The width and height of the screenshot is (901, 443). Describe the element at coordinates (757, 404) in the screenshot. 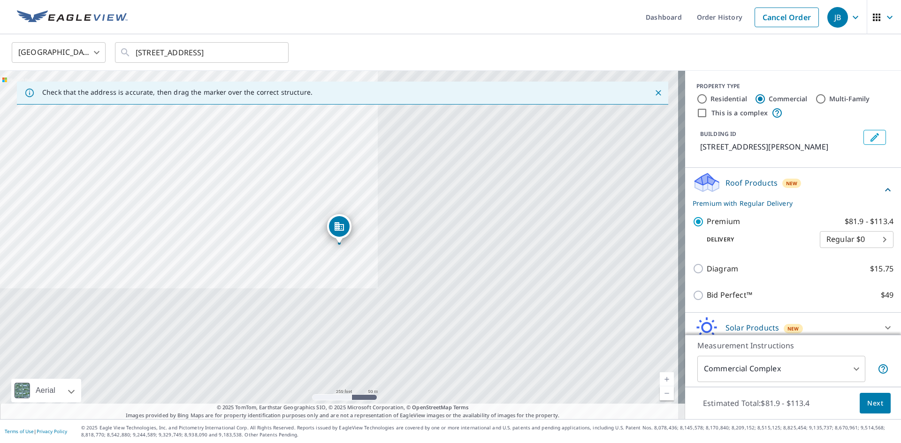

I see `p: Estimated Total: $81.9 - $113.4` at that location.